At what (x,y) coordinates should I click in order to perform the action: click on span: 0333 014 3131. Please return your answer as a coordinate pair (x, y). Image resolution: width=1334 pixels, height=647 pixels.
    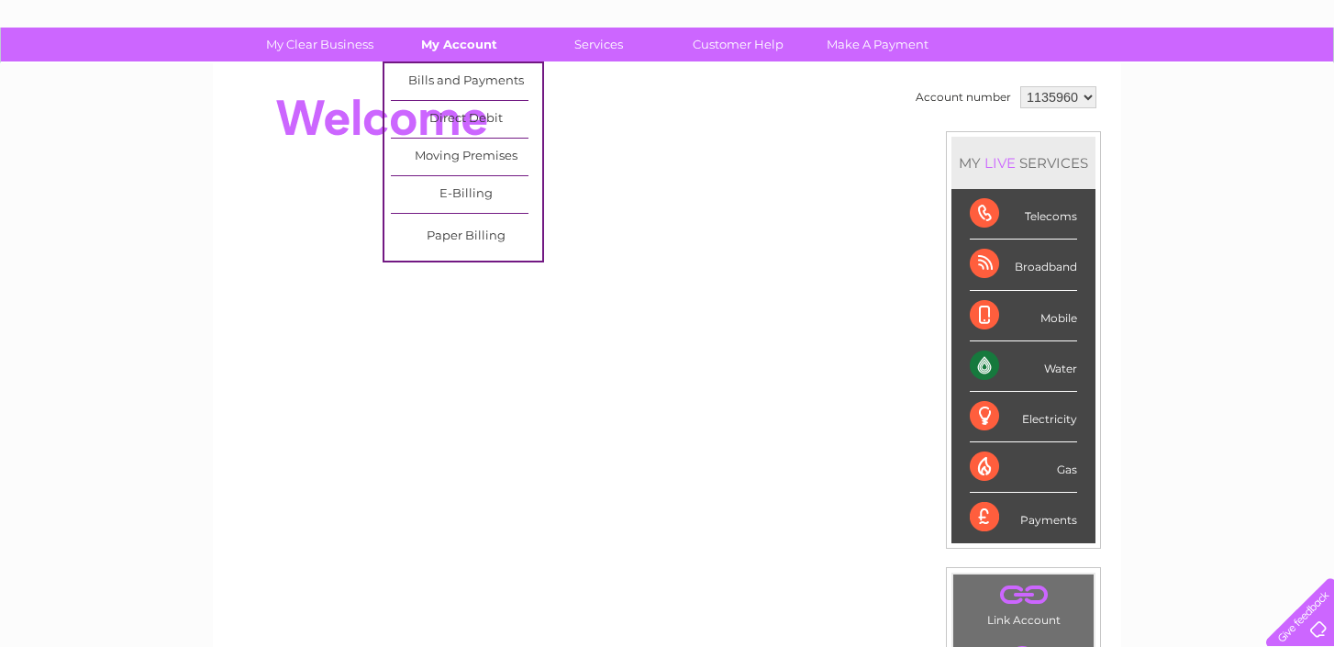
    Looking at the image, I should click on (1052, 20).